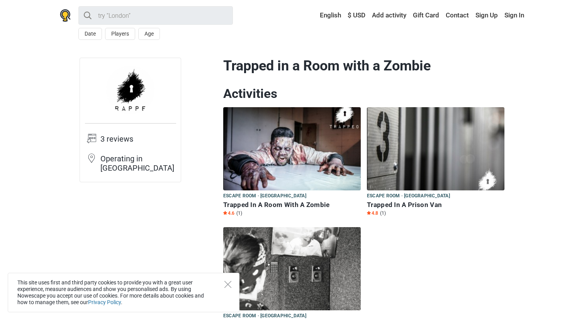 Image resolution: width=584 pixels, height=320 pixels. I want to click on h2: Activities, so click(364, 94).